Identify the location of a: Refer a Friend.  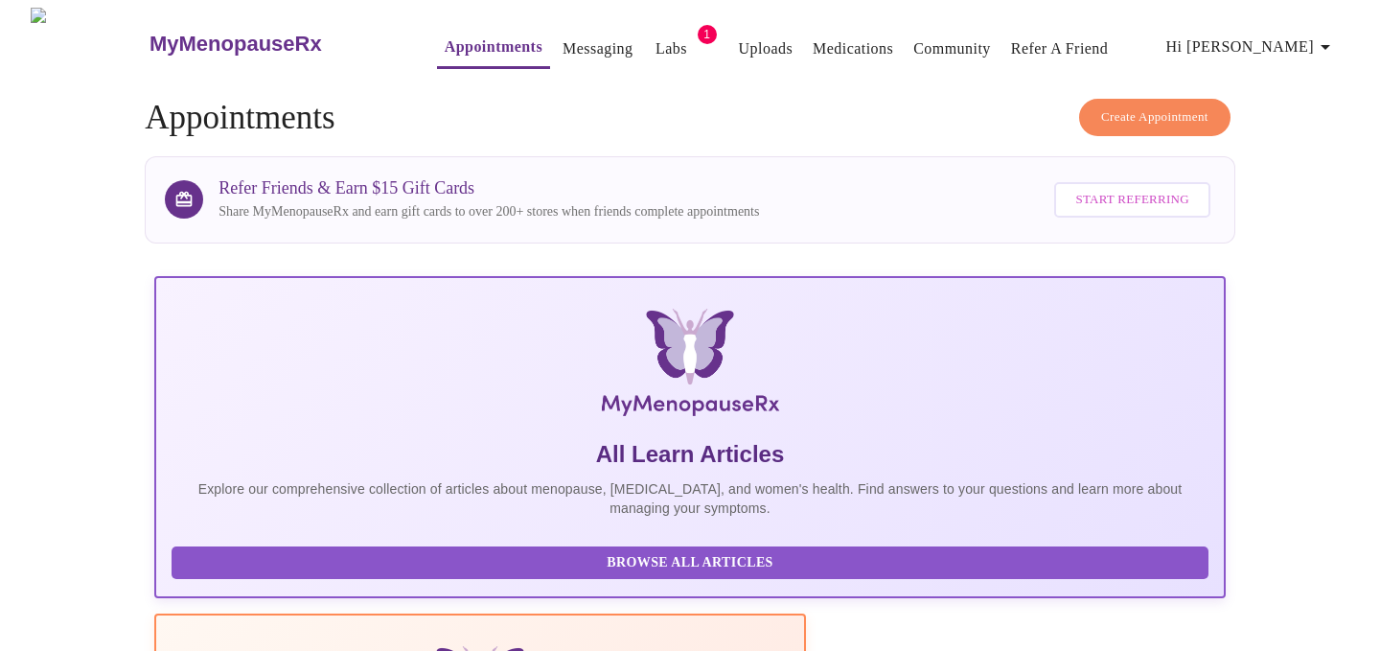
(1060, 49).